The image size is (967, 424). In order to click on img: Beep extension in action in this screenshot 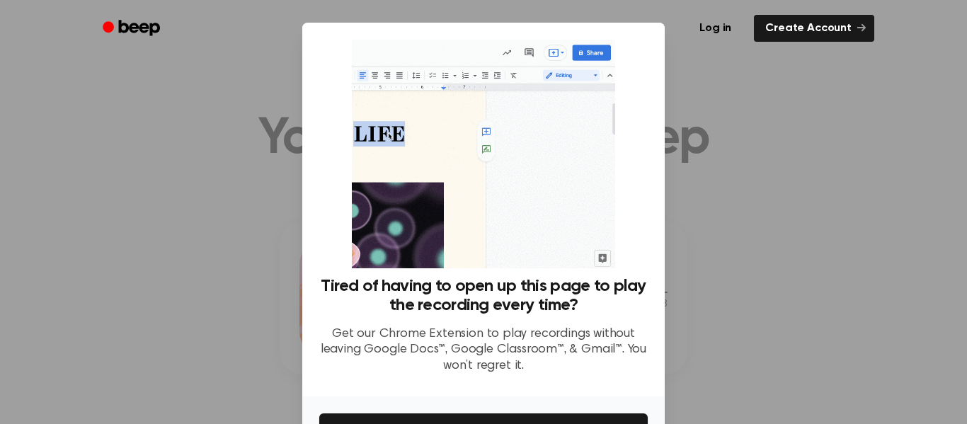, I will do `click(483, 154)`.